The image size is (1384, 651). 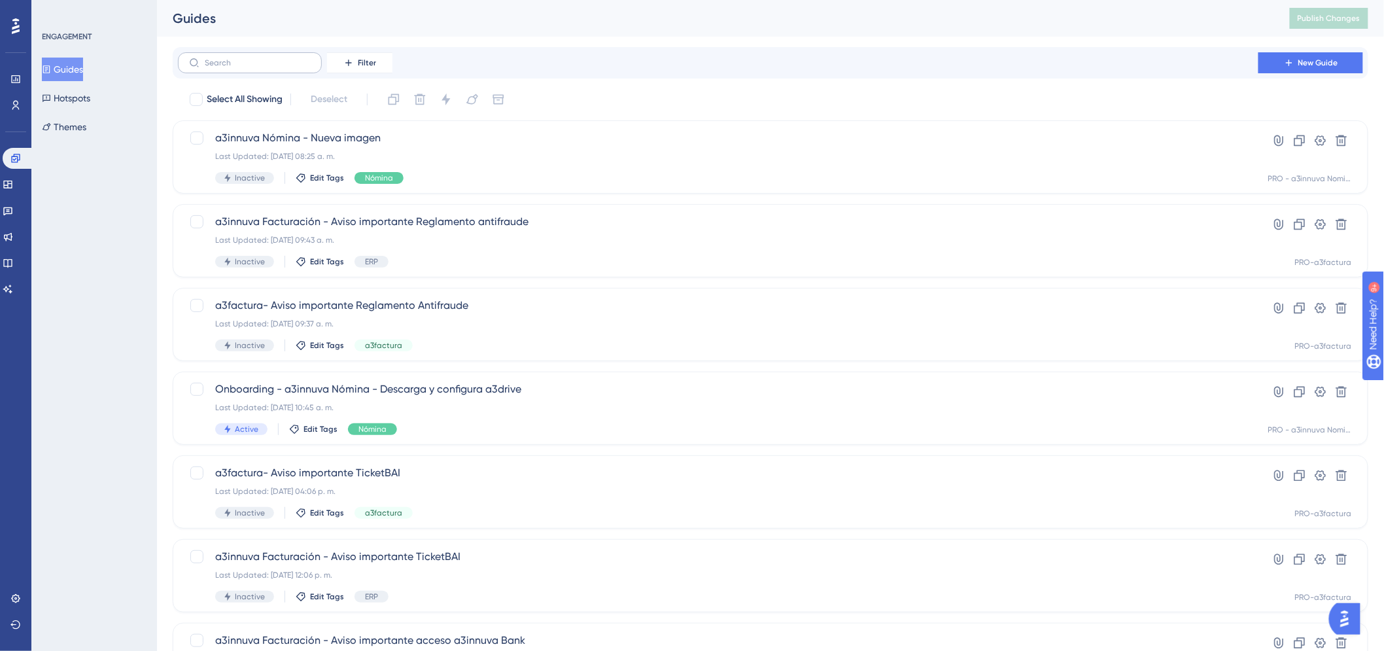 What do you see at coordinates (1329, 18) in the screenshot?
I see `button: Publish Changes` at bounding box center [1329, 18].